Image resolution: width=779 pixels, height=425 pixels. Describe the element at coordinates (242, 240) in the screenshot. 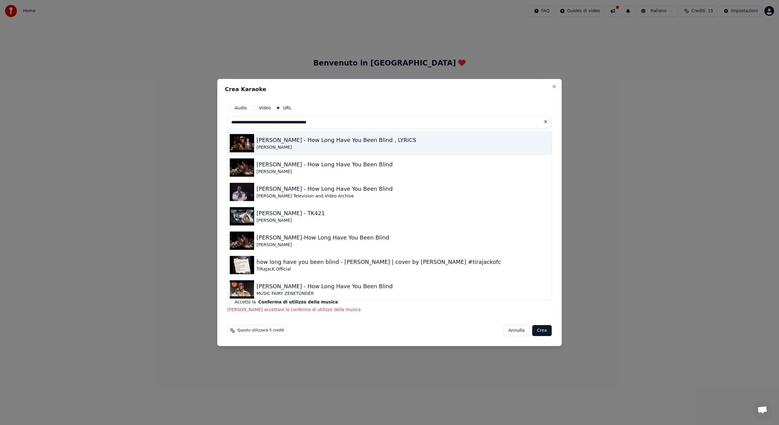

I see `img: Lenny Kravitz-How Long Have You Been Blind` at that location.